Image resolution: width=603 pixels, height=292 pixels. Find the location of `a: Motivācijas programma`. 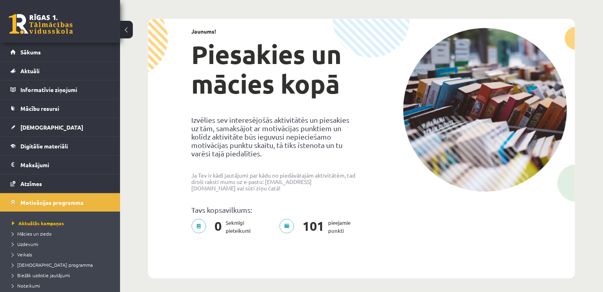

a: Motivācijas programma is located at coordinates (60, 202).